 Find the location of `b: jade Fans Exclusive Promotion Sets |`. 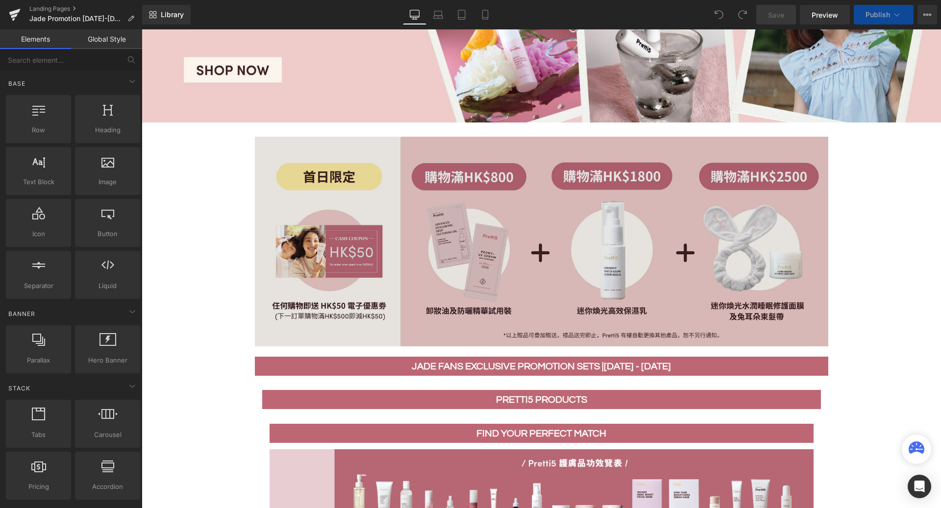

b: jade Fans Exclusive Promotion Sets | is located at coordinates (366, 337).